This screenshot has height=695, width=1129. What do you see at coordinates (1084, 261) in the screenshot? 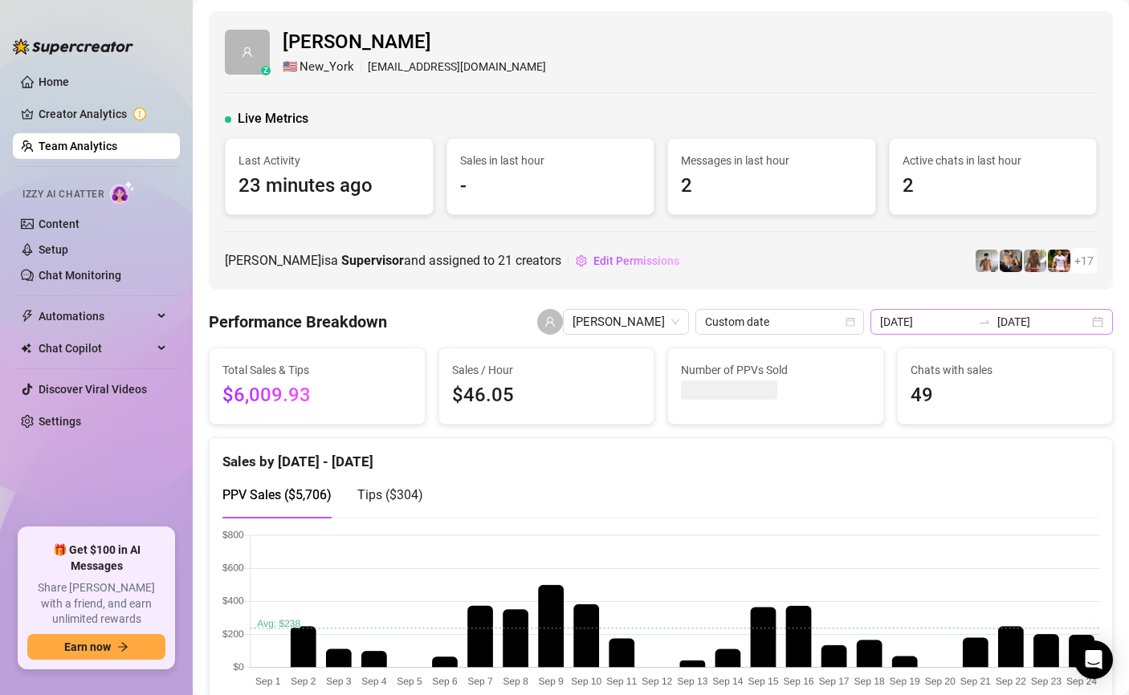
I see `span: + 17` at bounding box center [1084, 261].